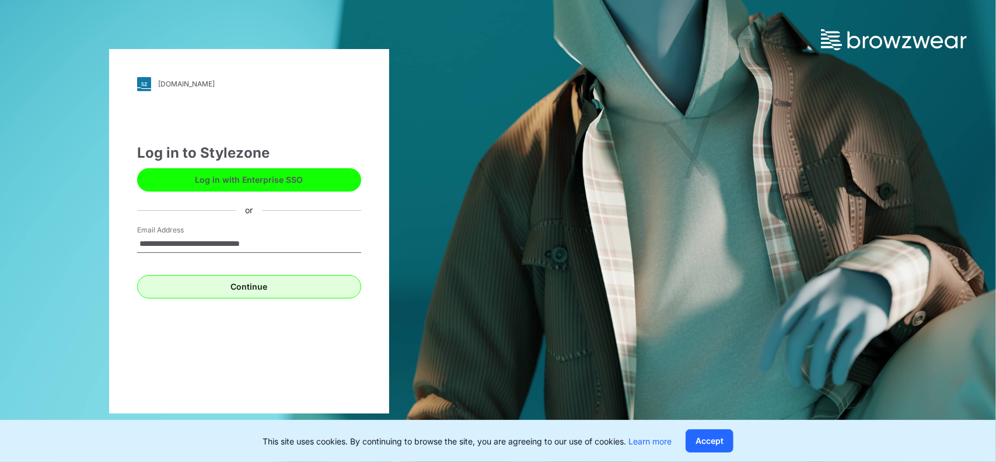 The width and height of the screenshot is (996, 462). What do you see at coordinates (178, 230) in the screenshot?
I see `label: Email Address` at bounding box center [178, 230].